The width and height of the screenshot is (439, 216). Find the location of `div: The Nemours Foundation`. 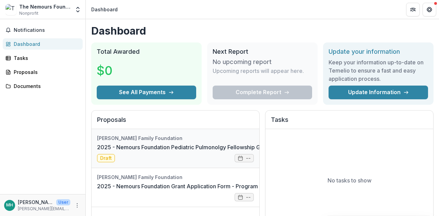

div: The Nemours Foundation is located at coordinates (45, 7).